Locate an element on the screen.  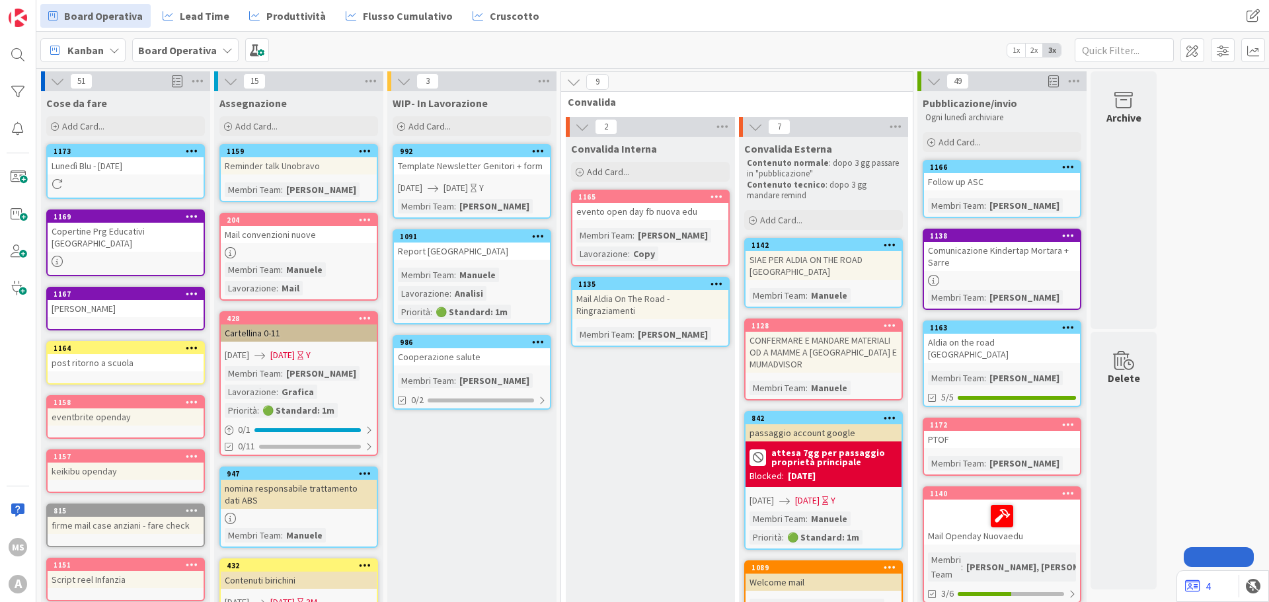
div: Follow up ASC is located at coordinates (1002, 182).